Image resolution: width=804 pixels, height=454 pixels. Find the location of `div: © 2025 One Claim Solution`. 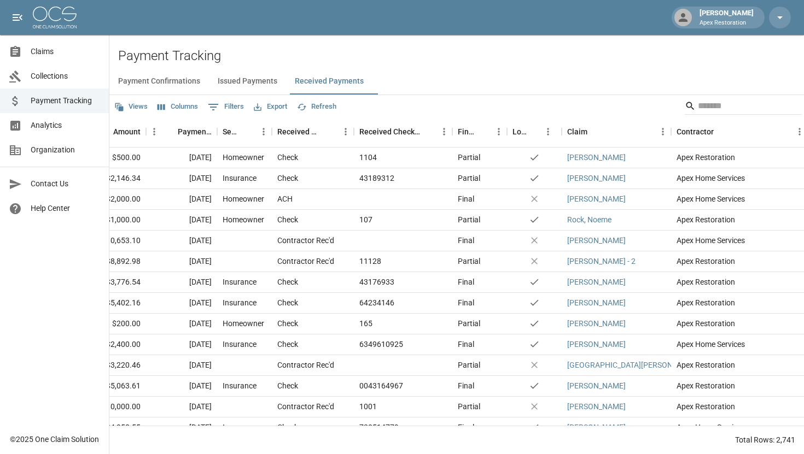

div: © 2025 One Claim Solution is located at coordinates (54, 440).